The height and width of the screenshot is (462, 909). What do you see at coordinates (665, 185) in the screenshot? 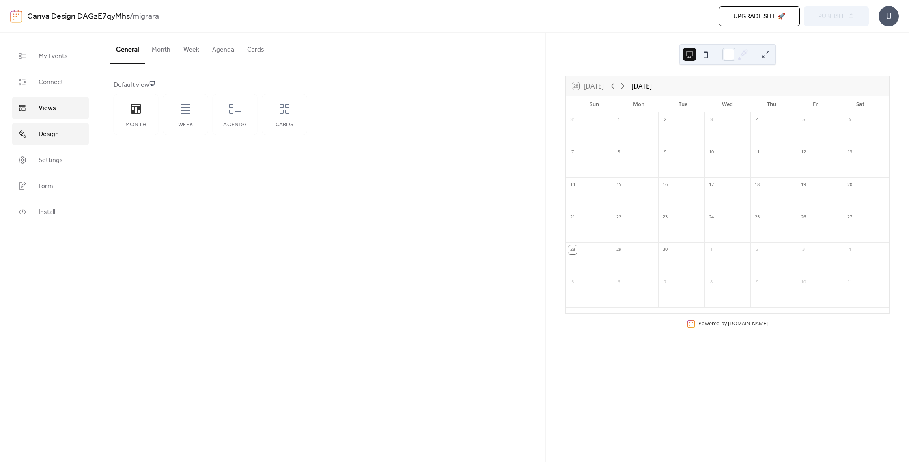
I see `div: 16` at bounding box center [665, 185].